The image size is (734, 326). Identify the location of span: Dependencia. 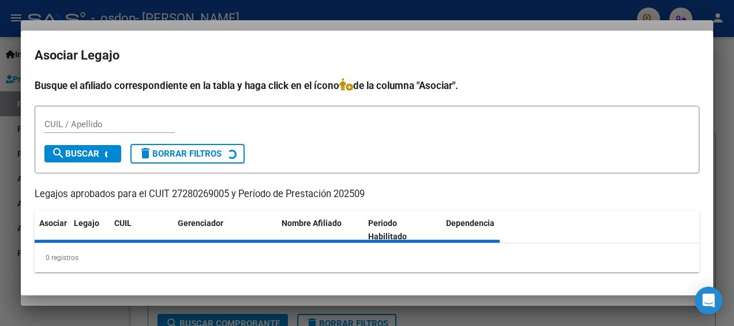
(470, 223).